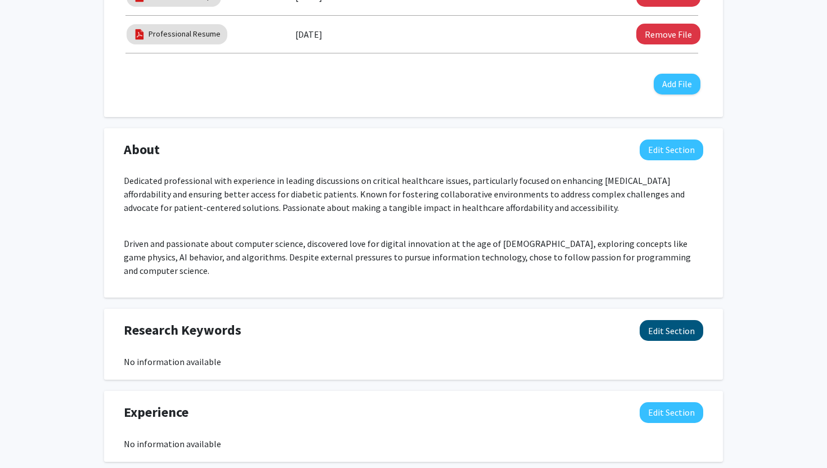 The width and height of the screenshot is (827, 468). I want to click on button: Add File, so click(677, 84).